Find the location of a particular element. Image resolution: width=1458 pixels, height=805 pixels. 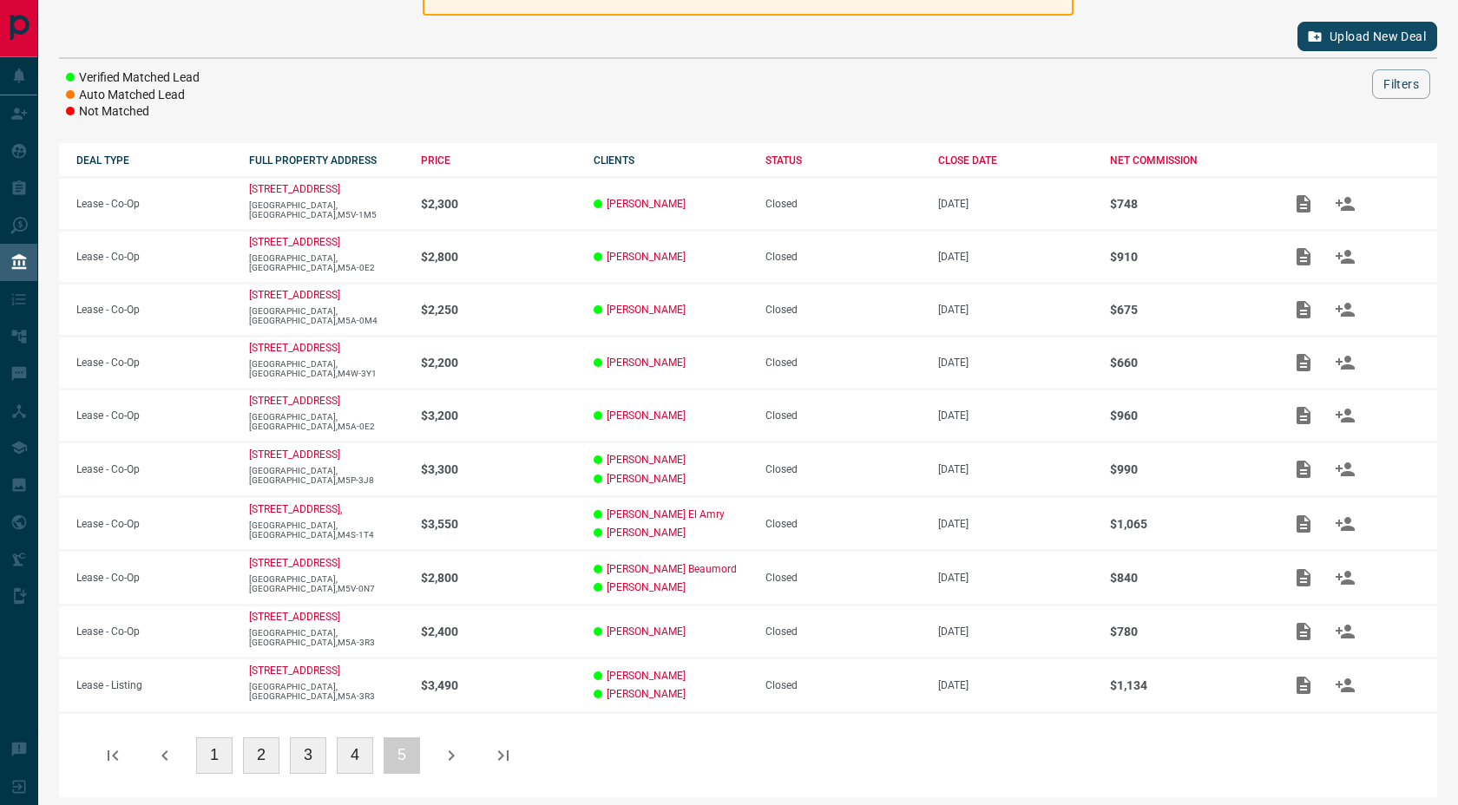

p: $3,550 is located at coordinates (498, 524).